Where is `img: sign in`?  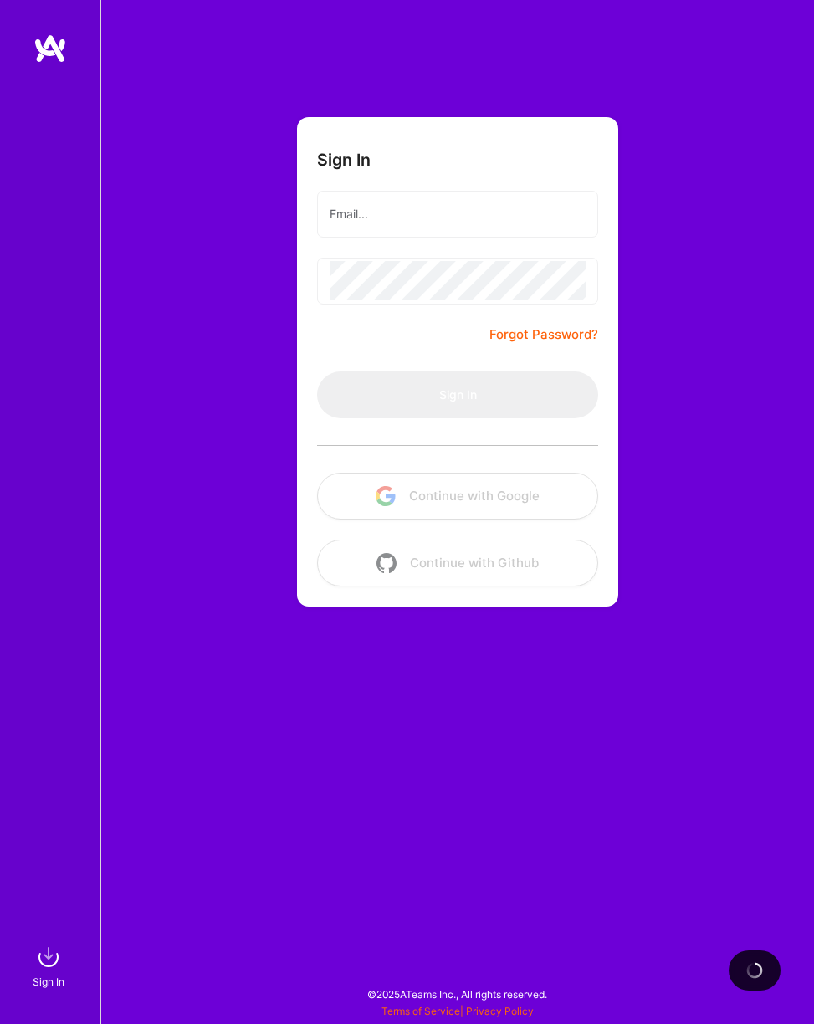
img: sign in is located at coordinates (49, 957).